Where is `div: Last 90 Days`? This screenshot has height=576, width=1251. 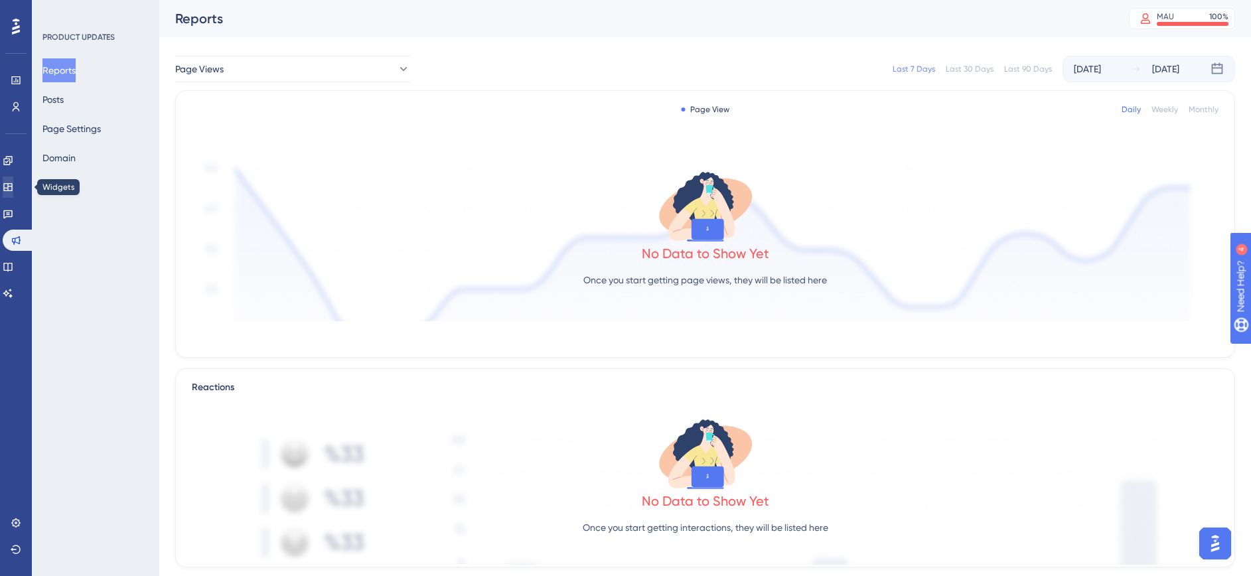 div: Last 90 Days is located at coordinates (1028, 69).